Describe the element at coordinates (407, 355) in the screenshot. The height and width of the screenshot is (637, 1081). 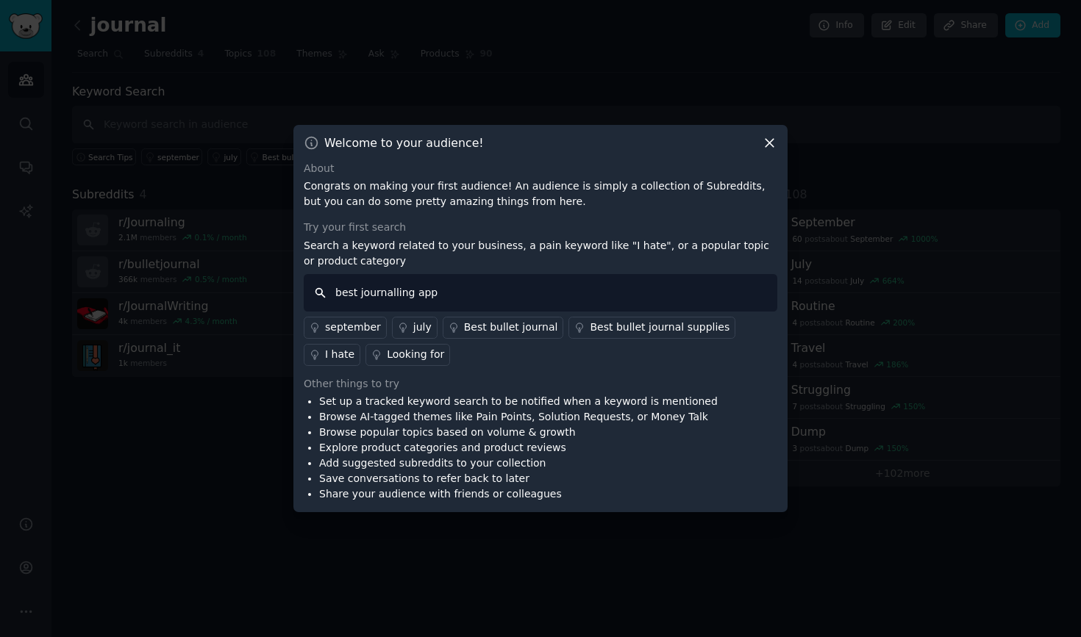
I see `a: Looking for` at that location.